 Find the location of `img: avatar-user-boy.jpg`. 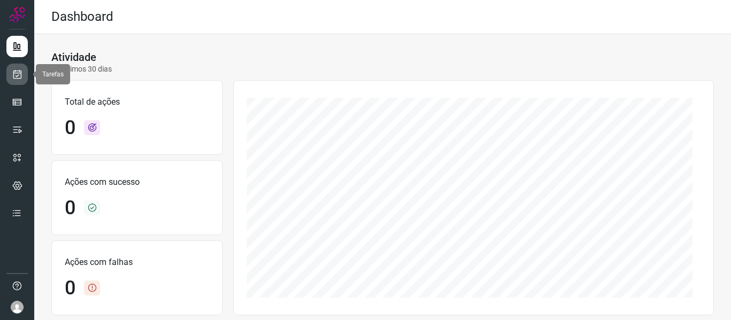

img: avatar-user-boy.jpg is located at coordinates (17, 308).